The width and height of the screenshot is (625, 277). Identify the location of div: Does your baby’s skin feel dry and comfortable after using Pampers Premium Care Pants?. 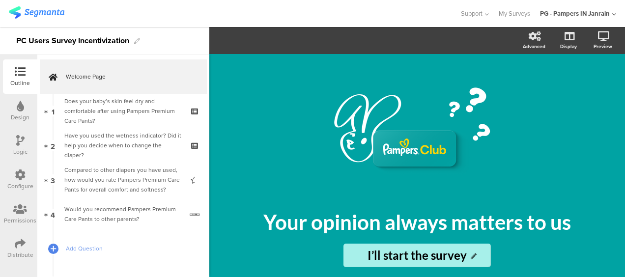
(123, 111).